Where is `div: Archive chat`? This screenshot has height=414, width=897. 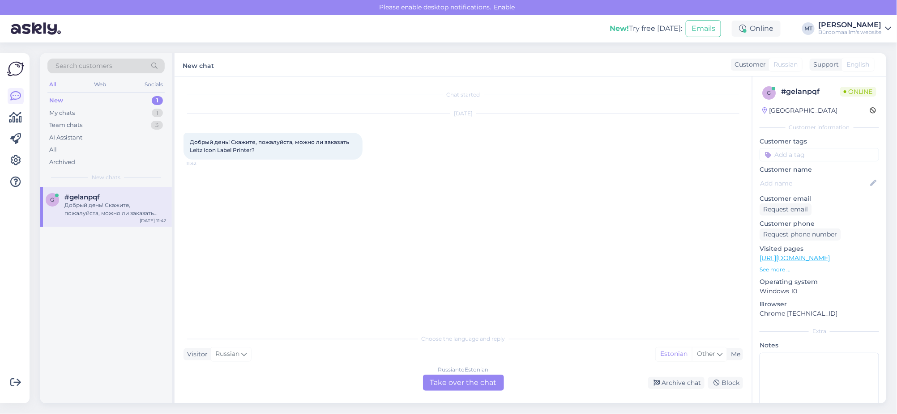 div: Archive chat is located at coordinates (676, 383).